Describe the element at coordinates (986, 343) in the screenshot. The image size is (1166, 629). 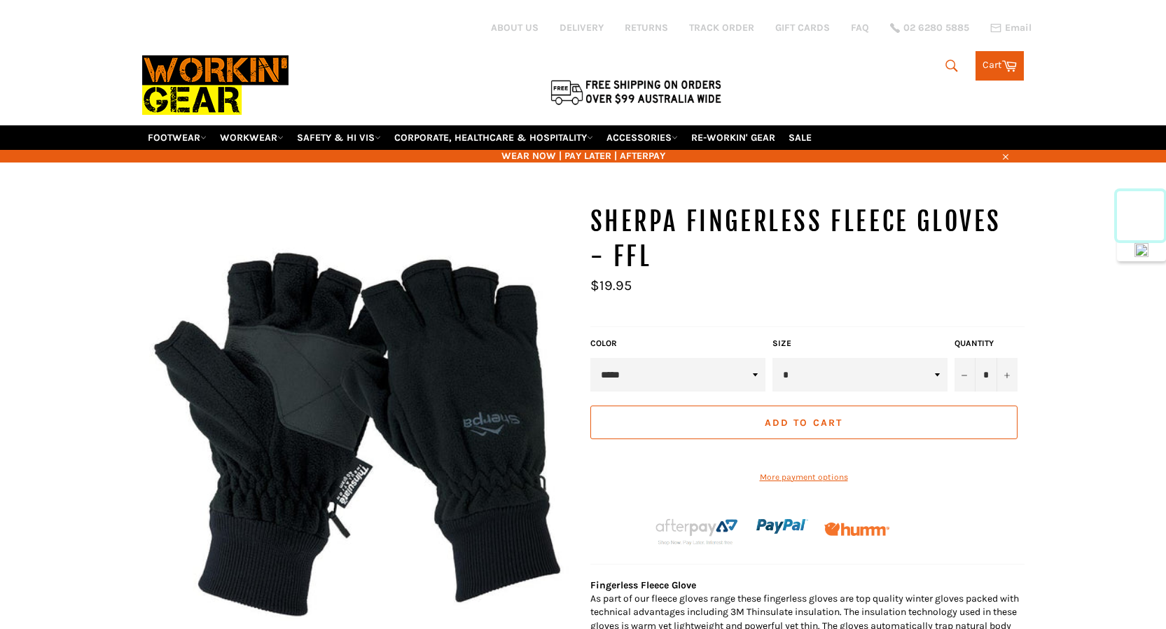
I see `label: Quantity` at that location.